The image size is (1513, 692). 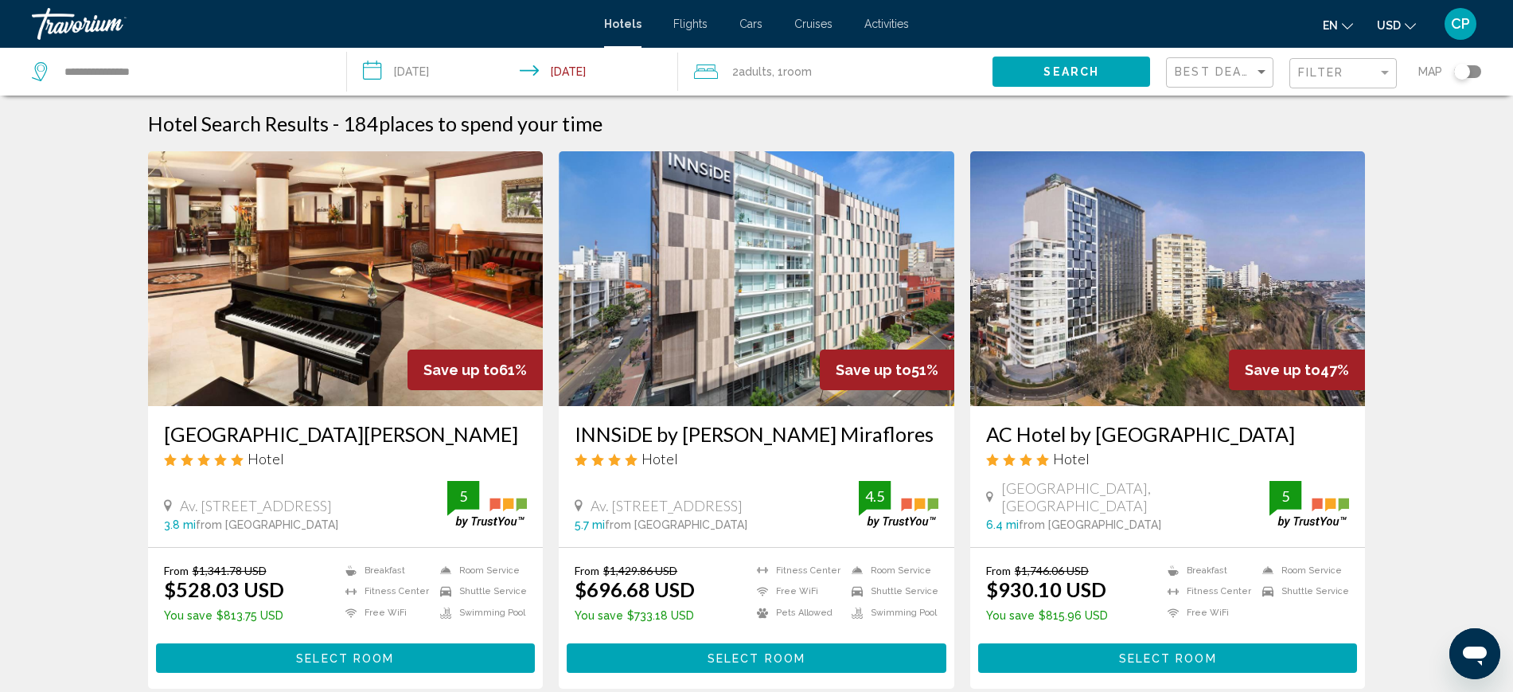 I want to click on li: Pets Allowed, so click(x=796, y=612).